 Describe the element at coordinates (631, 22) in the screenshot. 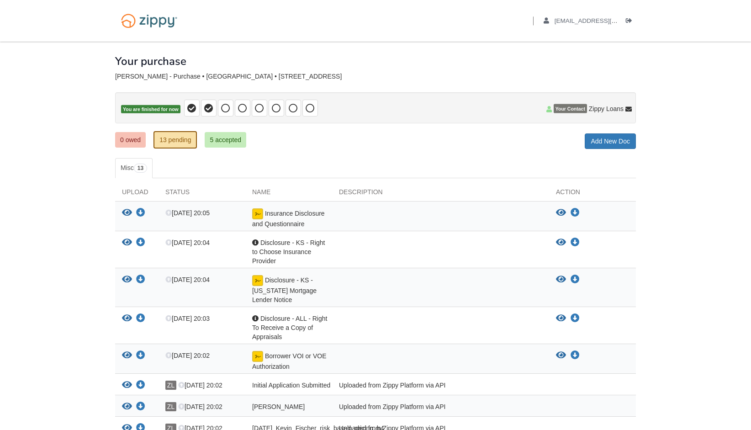

I see `a: Log out` at that location.